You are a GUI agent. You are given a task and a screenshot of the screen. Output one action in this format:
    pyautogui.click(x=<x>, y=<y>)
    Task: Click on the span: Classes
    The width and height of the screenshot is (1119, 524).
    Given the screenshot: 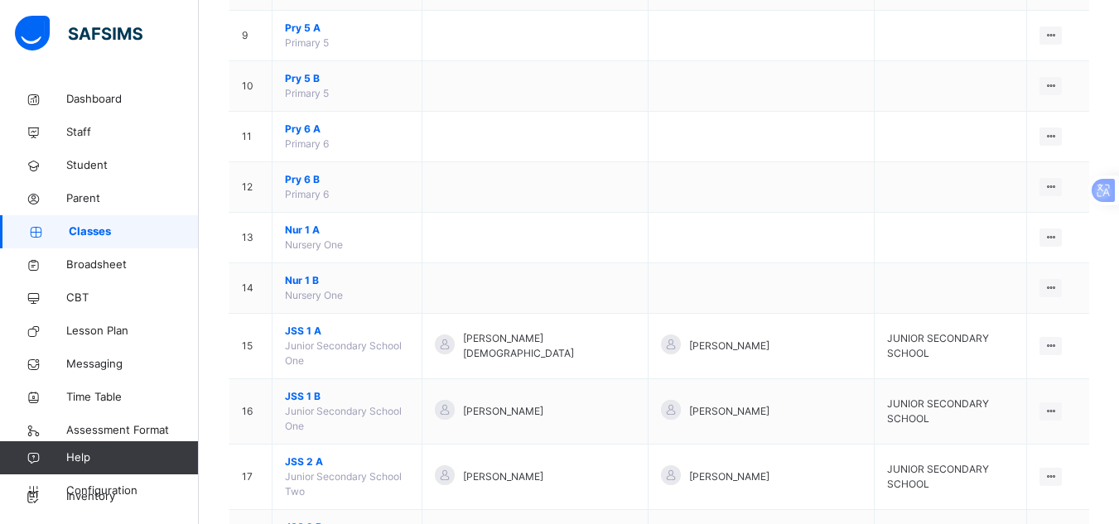 What is the action you would take?
    pyautogui.click(x=133, y=232)
    